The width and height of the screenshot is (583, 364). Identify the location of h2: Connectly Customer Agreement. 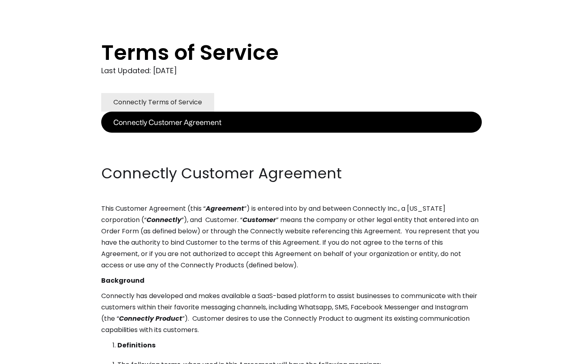
(291, 174).